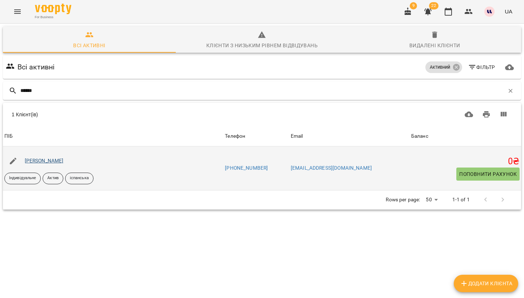 The width and height of the screenshot is (524, 298). What do you see at coordinates (420, 136) in the screenshot?
I see `div: Баланс` at bounding box center [420, 136].